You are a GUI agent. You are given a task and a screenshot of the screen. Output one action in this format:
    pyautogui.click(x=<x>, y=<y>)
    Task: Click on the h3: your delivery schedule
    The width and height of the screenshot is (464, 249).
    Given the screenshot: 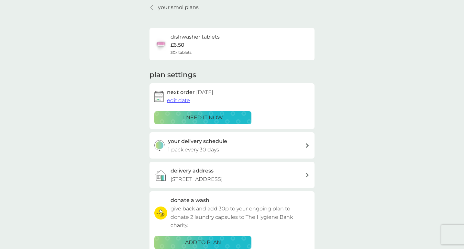 What is the action you would take?
    pyautogui.click(x=197, y=141)
    